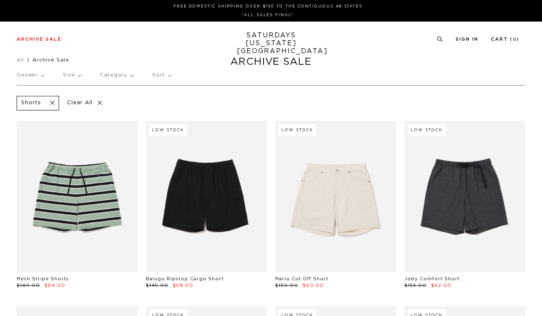  What do you see at coordinates (51, 60) in the screenshot?
I see `span: Archive Sale` at bounding box center [51, 60].